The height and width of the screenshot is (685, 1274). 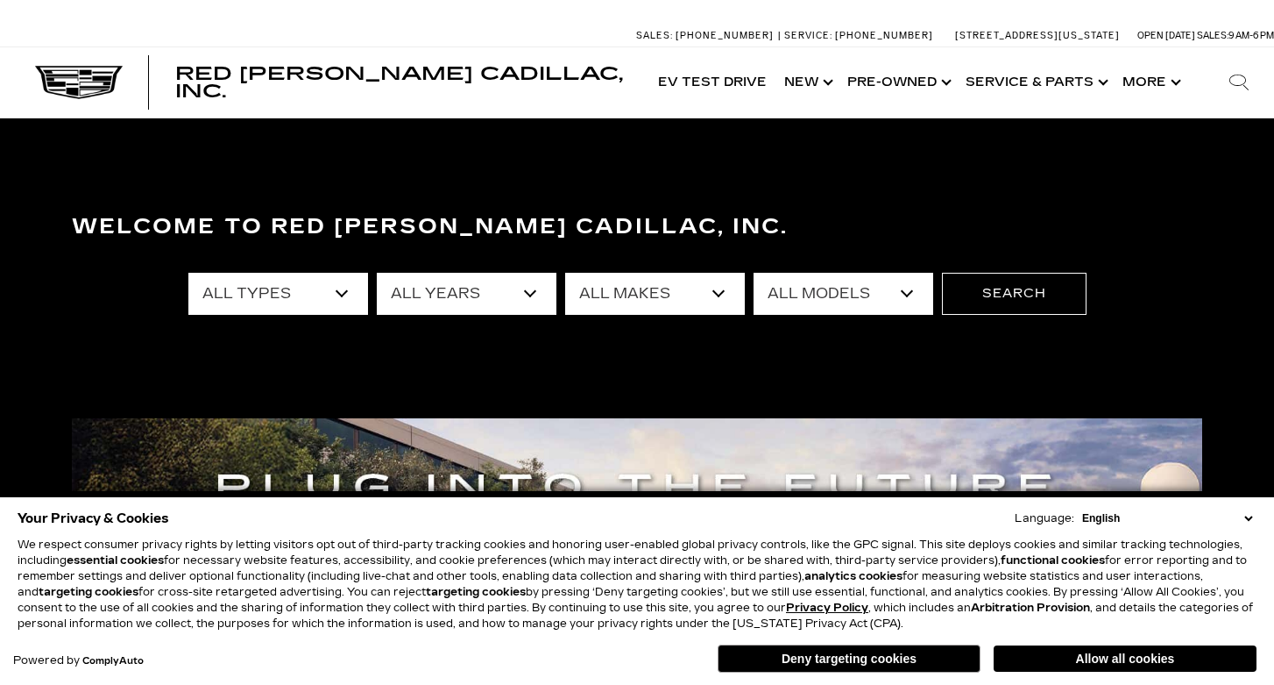 I want to click on div: Language:, so click(x=1045, y=518).